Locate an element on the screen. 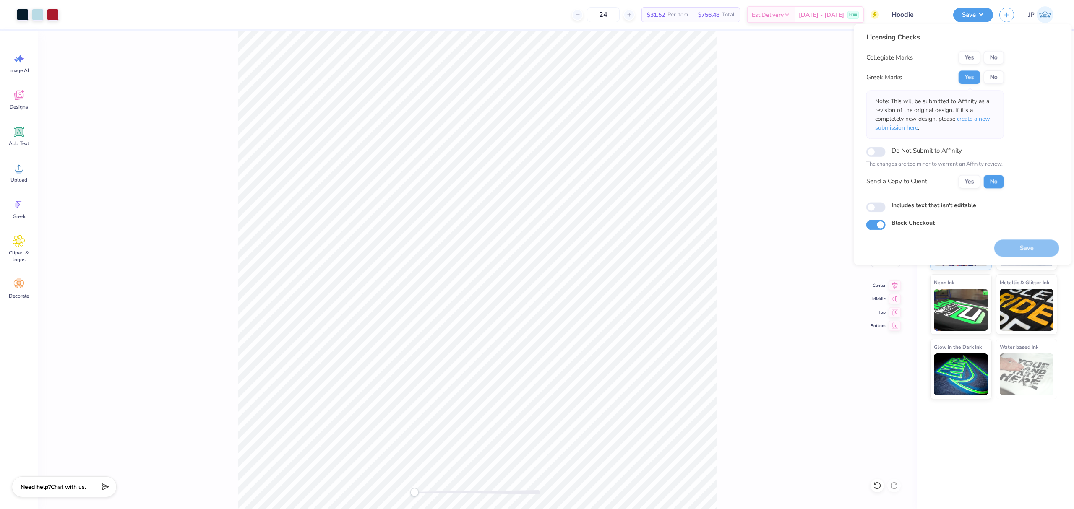  span: Water based Ink is located at coordinates (1019, 347).